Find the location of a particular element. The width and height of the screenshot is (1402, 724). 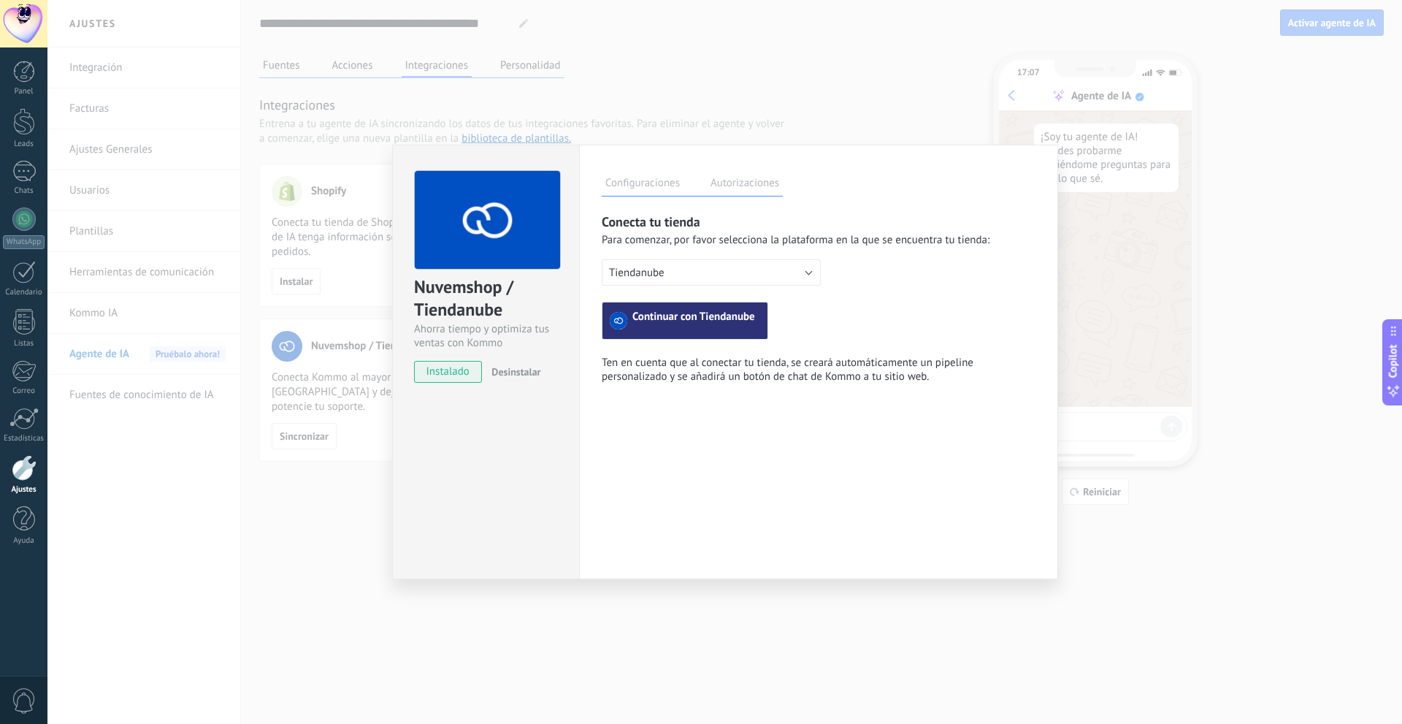

span: Desinstalar is located at coordinates (515, 372).